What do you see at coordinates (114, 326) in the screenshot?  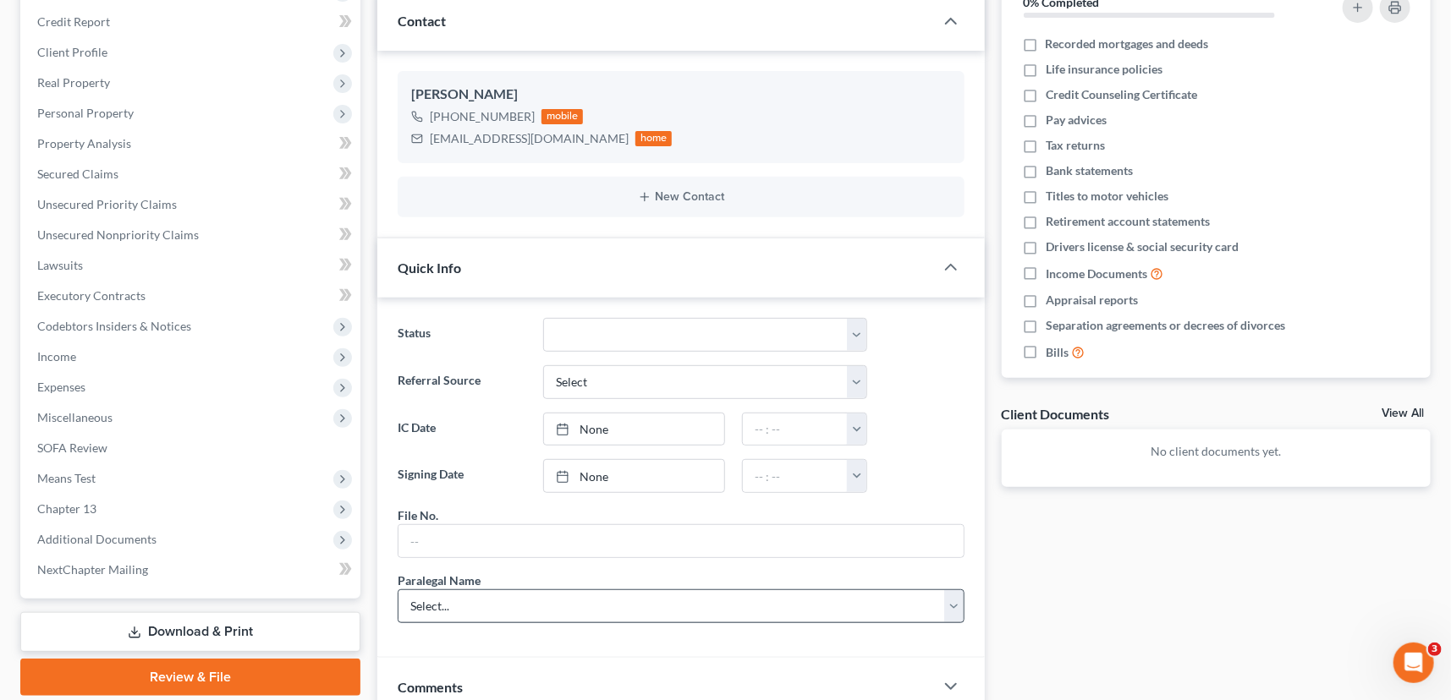 I see `span: Codebtors Insiders & Notices` at bounding box center [114, 326].